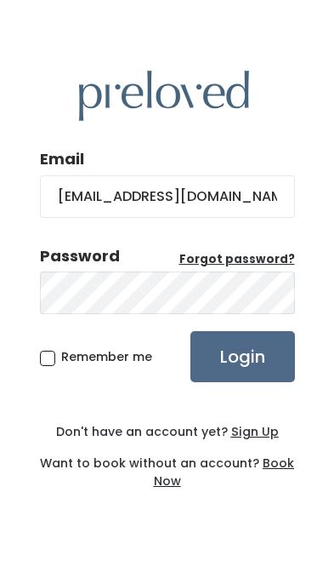 Image resolution: width=334 pixels, height=561 pixels. I want to click on div: Password, so click(80, 256).